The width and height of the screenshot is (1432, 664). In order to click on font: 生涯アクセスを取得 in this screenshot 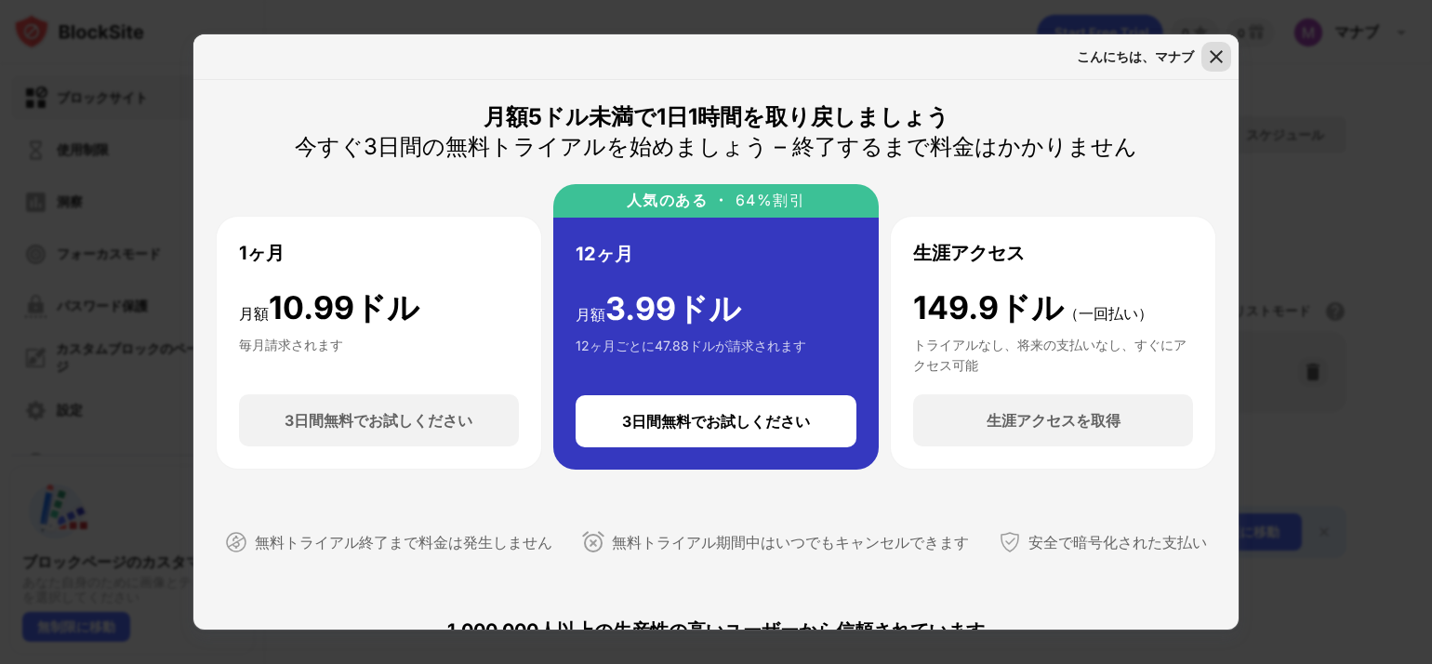, I will do `click(1054, 420)`.